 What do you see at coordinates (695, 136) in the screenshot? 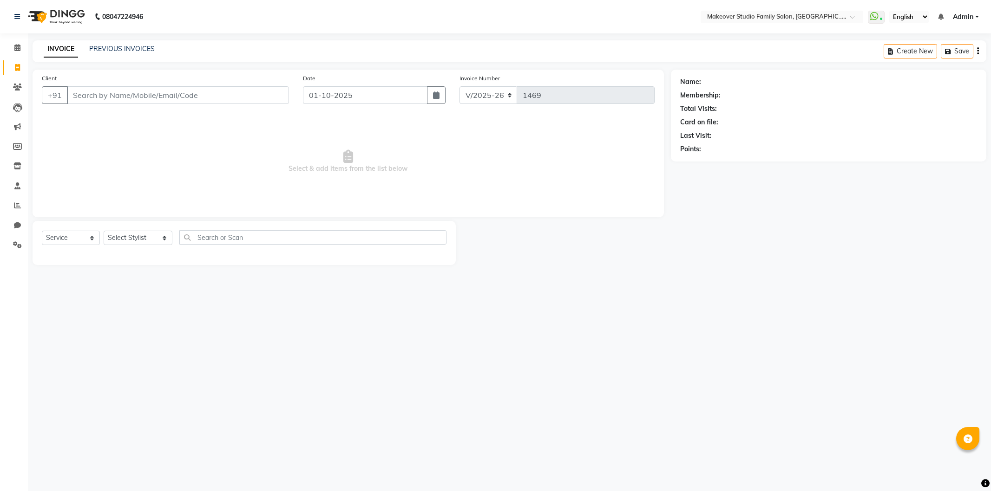
I see `div: Last Visit:` at bounding box center [695, 136].